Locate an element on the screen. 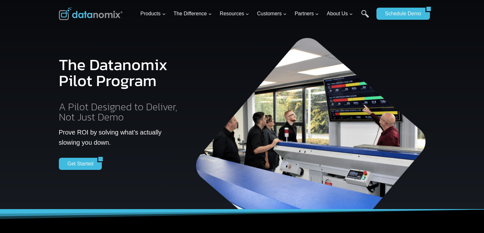 The image size is (484, 233). p: Prove ROI by solving what’s actually slowing you down. is located at coordinates (120, 137).